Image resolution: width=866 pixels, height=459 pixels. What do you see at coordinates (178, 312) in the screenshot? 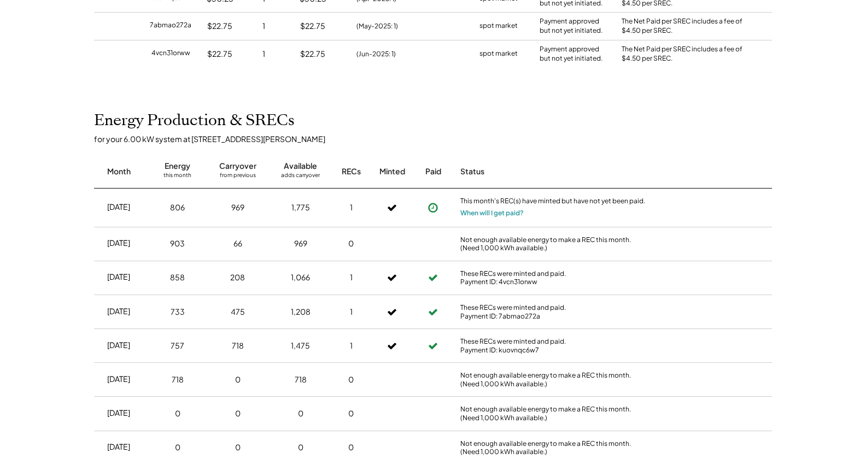
I see `div: 733` at bounding box center [178, 312].